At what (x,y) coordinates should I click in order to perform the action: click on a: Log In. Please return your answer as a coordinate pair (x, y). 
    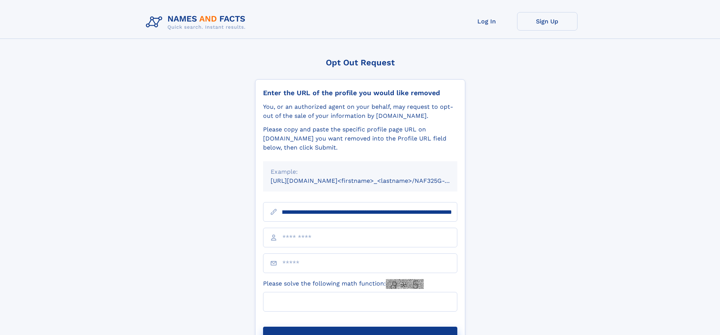
    Looking at the image, I should click on (487, 21).